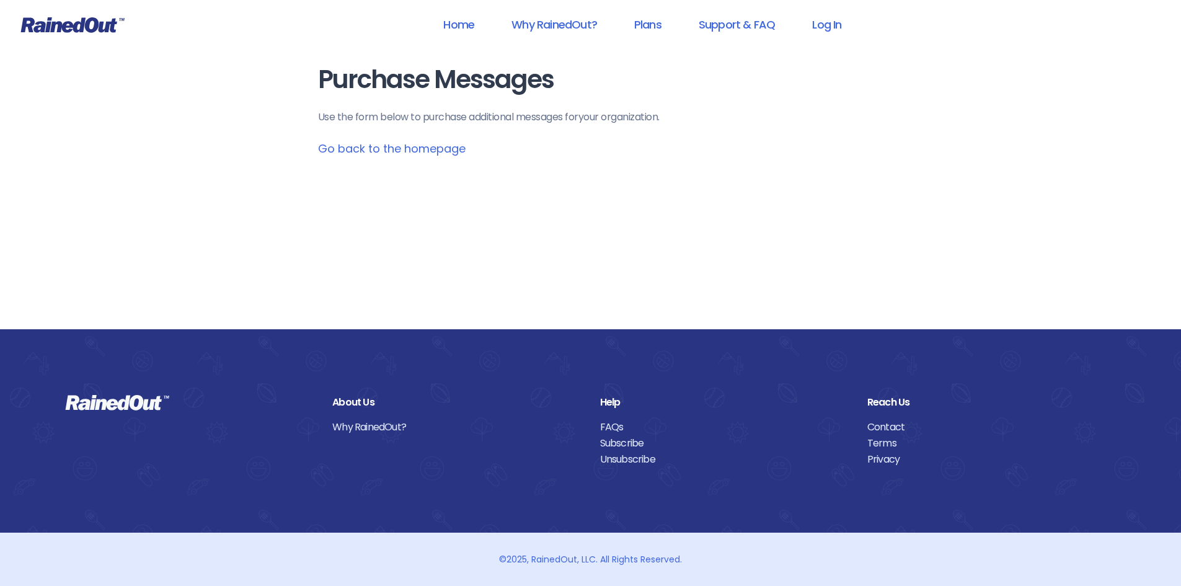 The height and width of the screenshot is (586, 1181). I want to click on a: Plans, so click(648, 24).